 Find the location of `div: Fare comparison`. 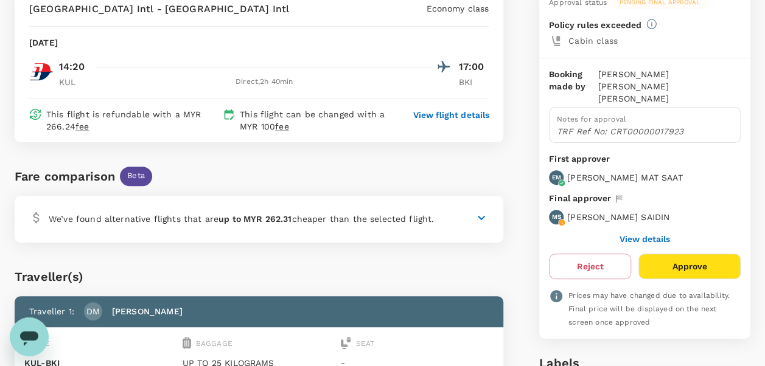

div: Fare comparison is located at coordinates (64, 176).